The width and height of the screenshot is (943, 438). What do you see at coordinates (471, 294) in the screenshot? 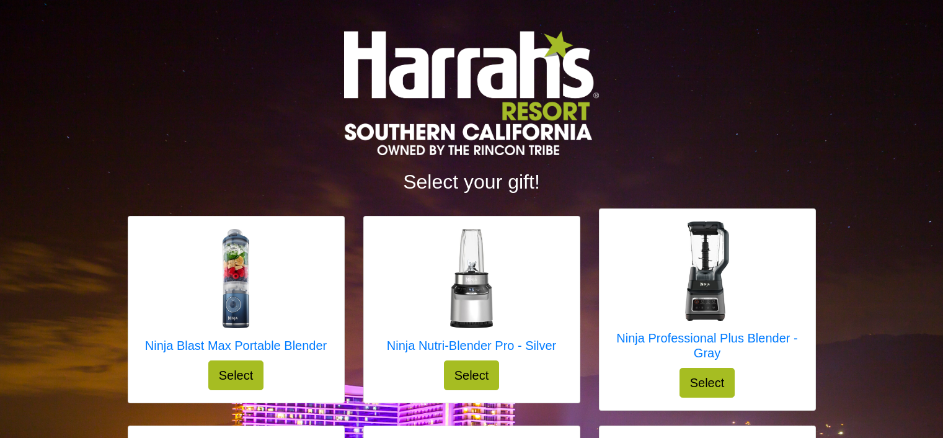
I see `a: Ninja Nutri-Blender Pro - Silver Ninja Nutri-Blender Pro - Silver` at bounding box center [471, 294].